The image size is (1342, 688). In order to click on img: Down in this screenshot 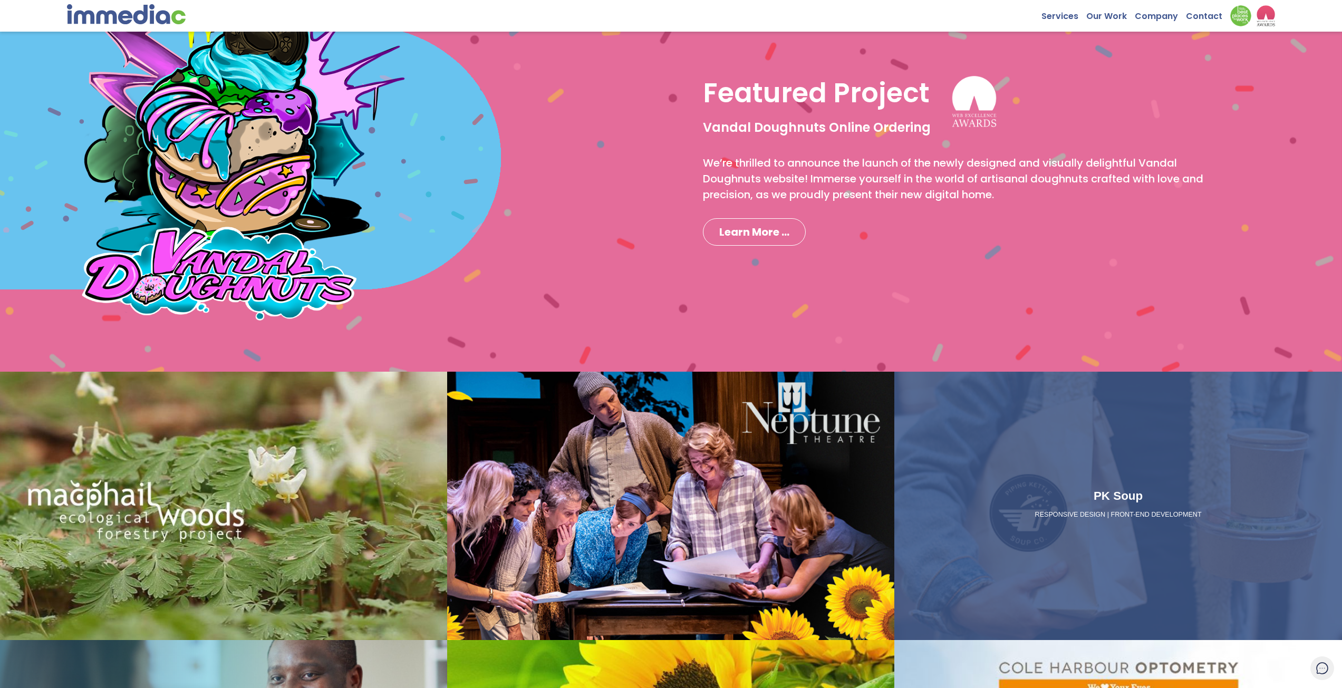, I will do `click(1241, 16)`.